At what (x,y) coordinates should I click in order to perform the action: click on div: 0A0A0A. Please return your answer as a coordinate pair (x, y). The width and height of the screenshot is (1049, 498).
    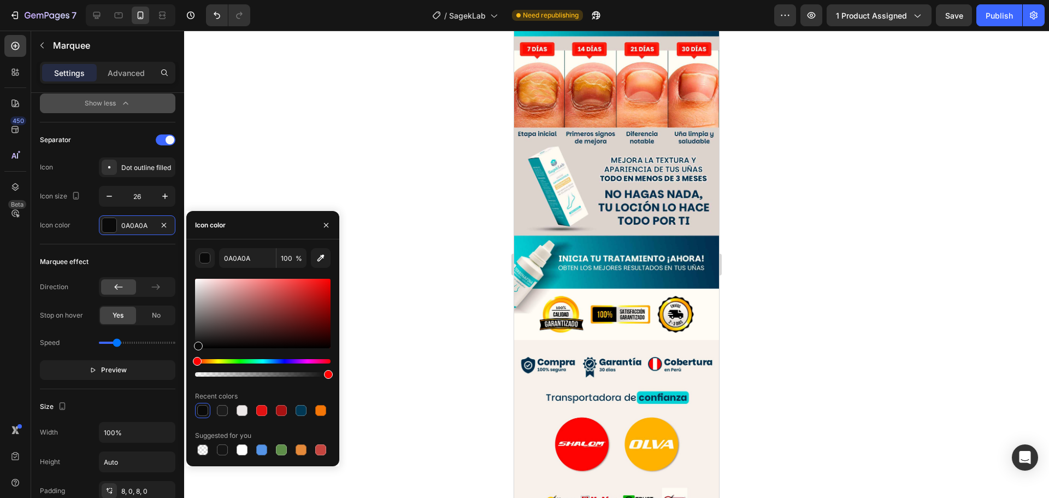
    Looking at the image, I should click on (137, 226).